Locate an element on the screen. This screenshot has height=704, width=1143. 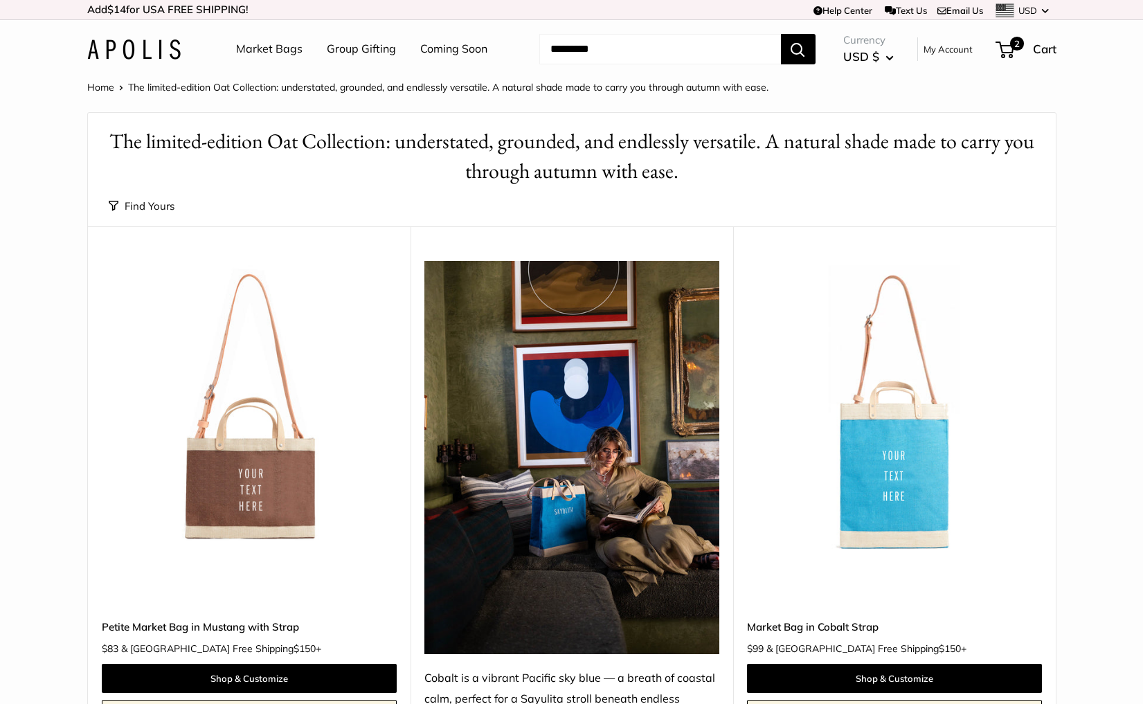
span: $14 is located at coordinates (116, 9).